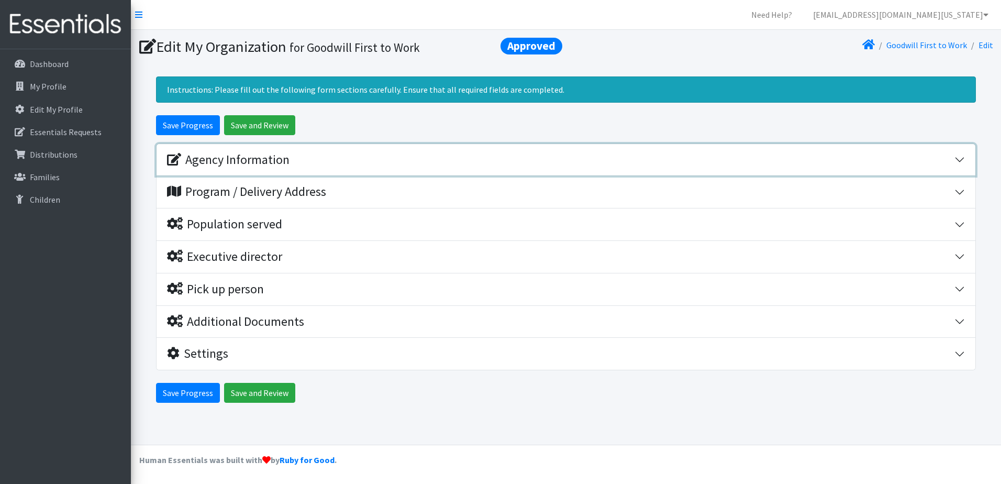  What do you see at coordinates (351, 47) in the screenshot?
I see `h1: Edit My Organization` at bounding box center [351, 47].